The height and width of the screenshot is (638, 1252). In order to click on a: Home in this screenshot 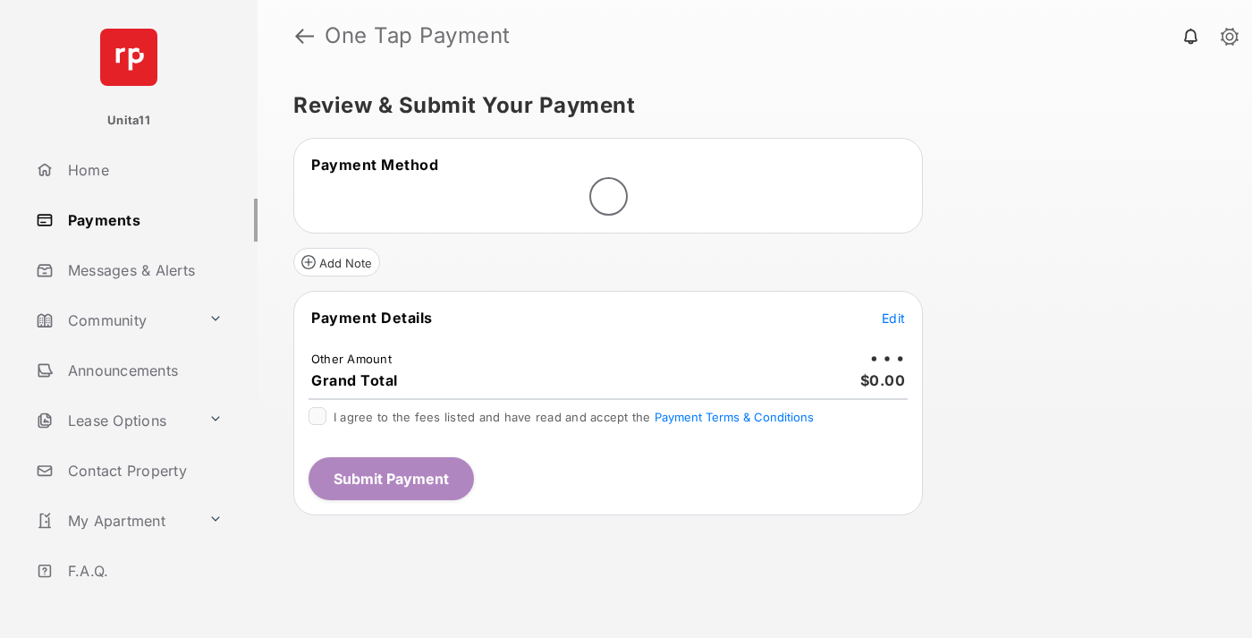, I will do `click(143, 170)`.